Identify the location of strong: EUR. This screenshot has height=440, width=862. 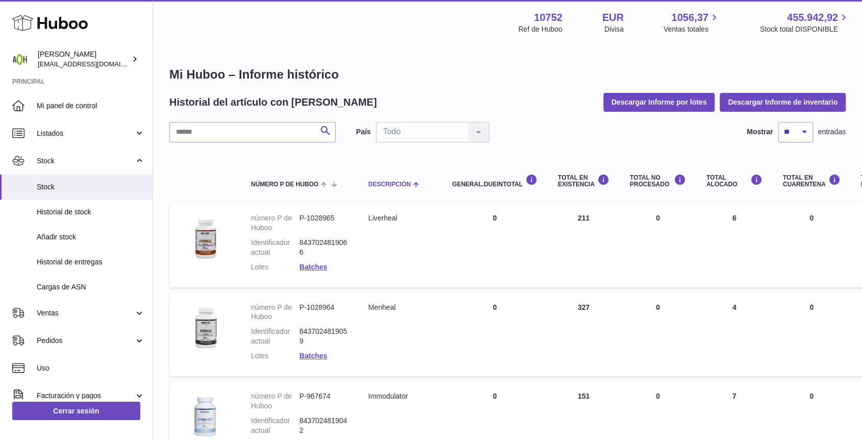
(613, 17).